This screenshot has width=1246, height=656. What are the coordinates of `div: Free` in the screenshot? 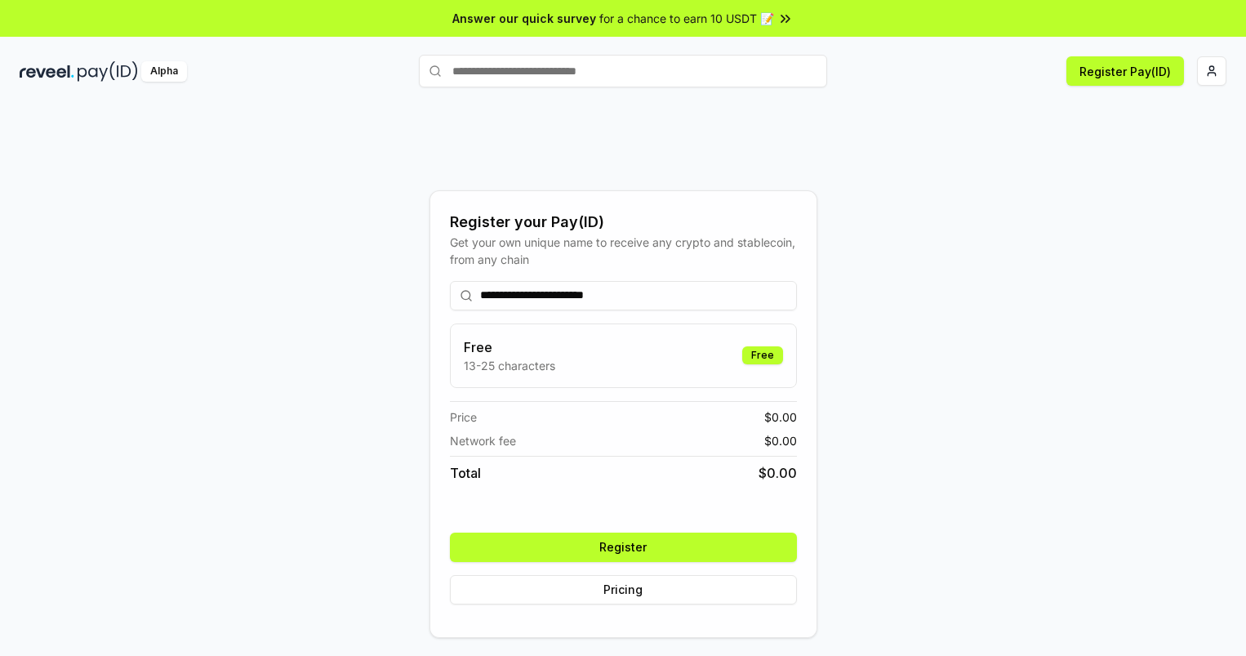 It's located at (763, 355).